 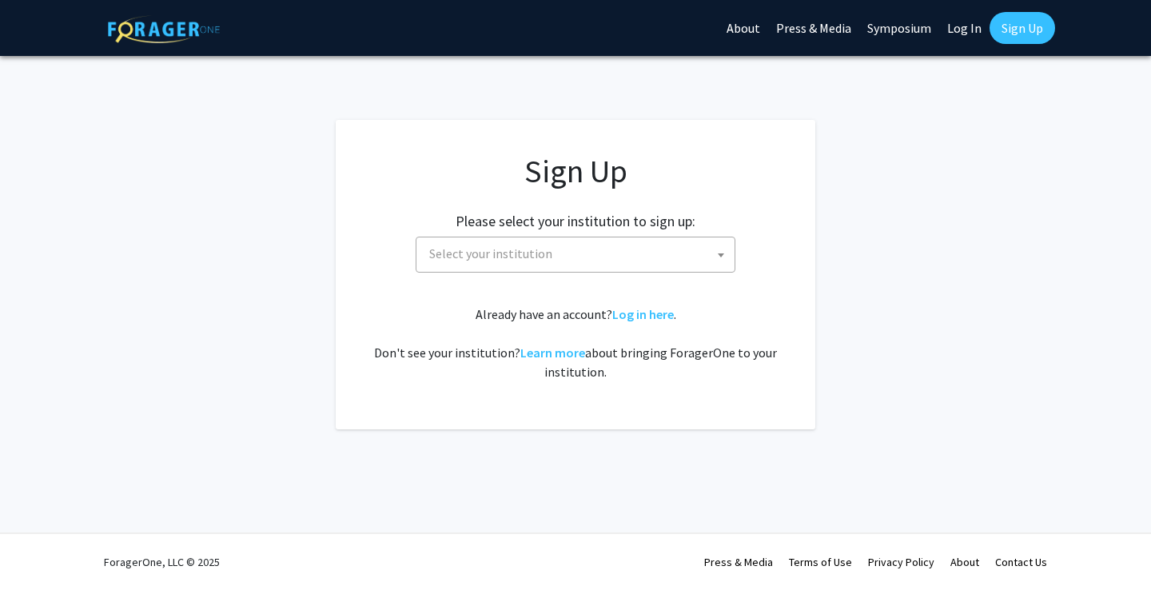 I want to click on h1: Sign Up, so click(x=576, y=171).